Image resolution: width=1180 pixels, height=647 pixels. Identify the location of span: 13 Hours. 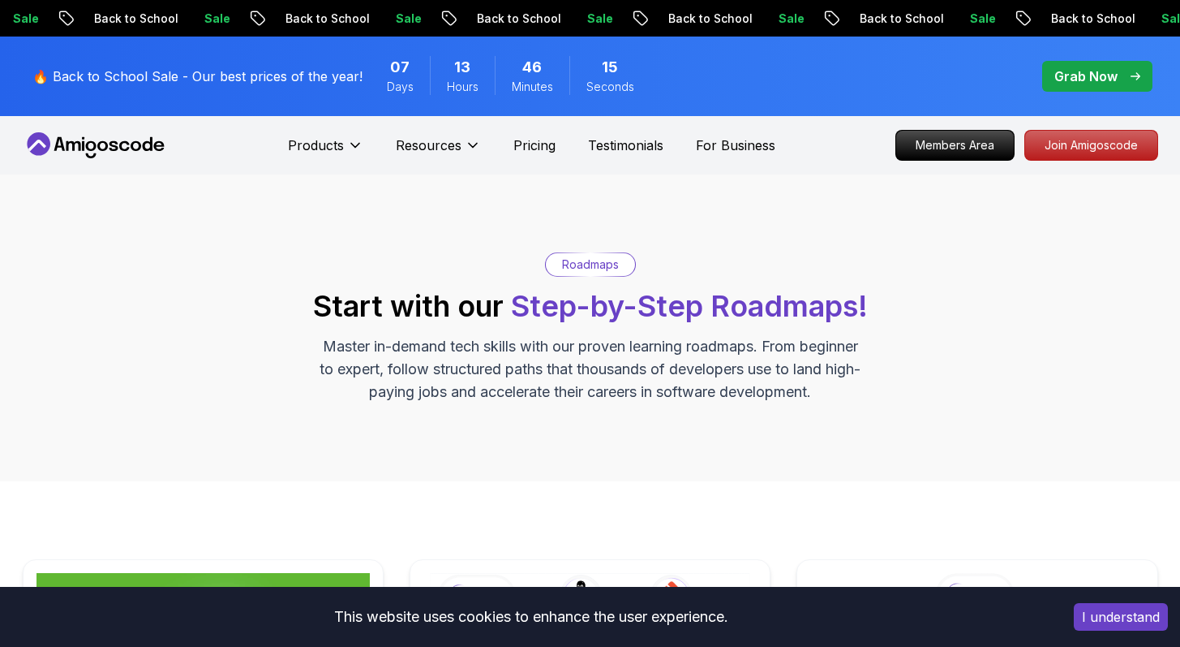
(462, 67).